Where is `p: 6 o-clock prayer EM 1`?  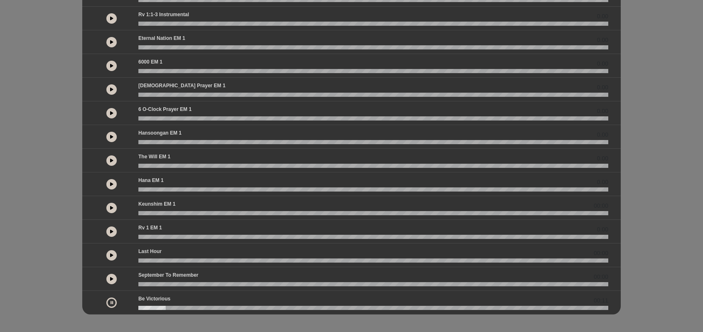
p: 6 o-clock prayer EM 1 is located at coordinates (165, 109).